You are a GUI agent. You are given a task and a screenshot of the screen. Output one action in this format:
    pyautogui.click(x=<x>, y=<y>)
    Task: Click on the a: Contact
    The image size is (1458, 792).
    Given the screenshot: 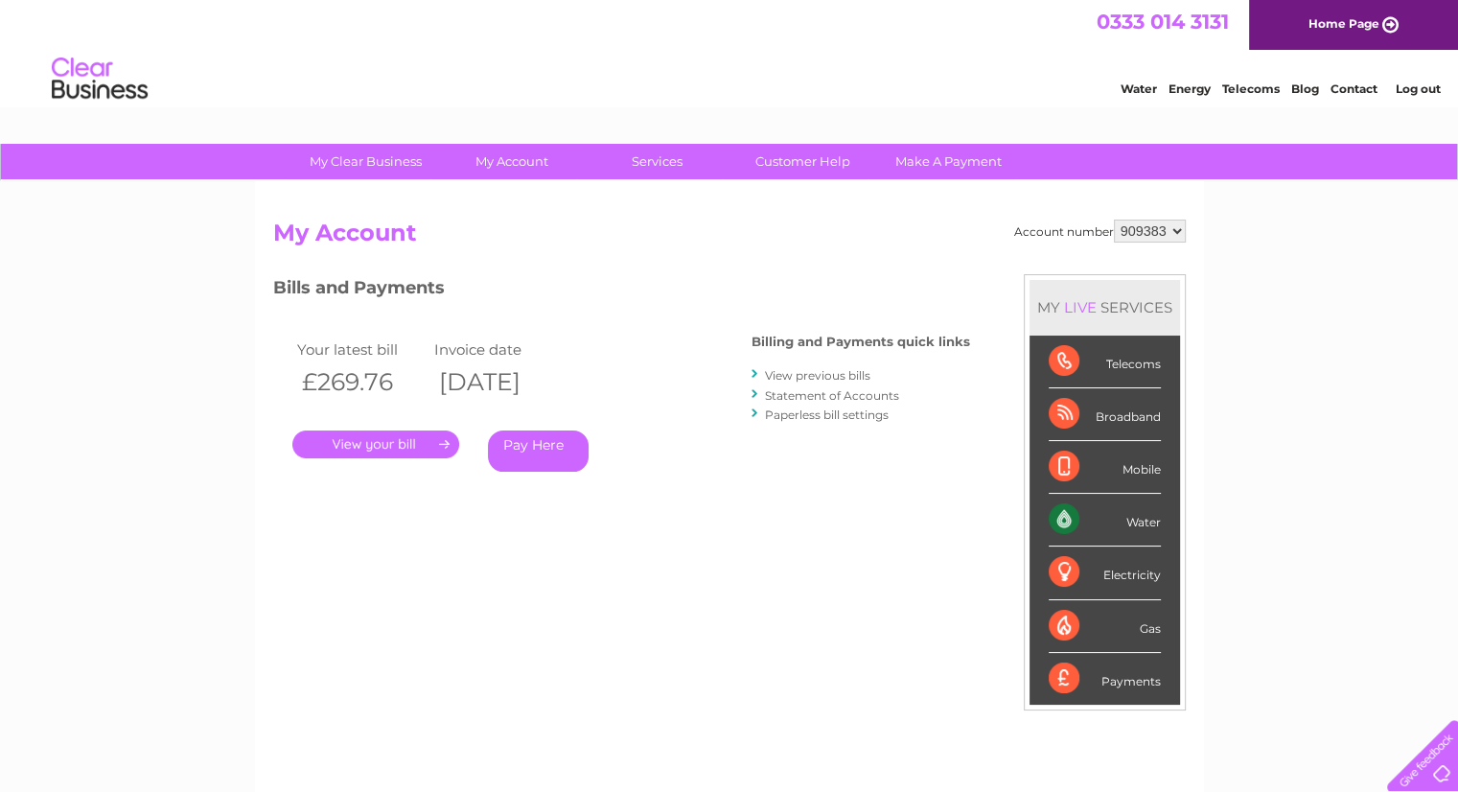 What is the action you would take?
    pyautogui.click(x=1354, y=88)
    